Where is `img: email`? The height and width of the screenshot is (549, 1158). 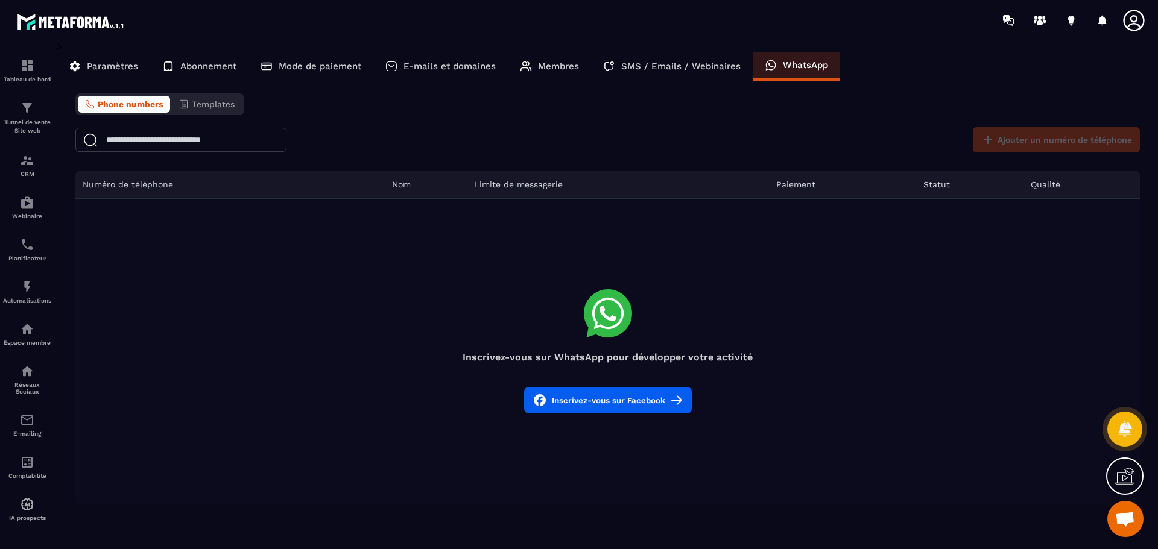 img: email is located at coordinates (27, 420).